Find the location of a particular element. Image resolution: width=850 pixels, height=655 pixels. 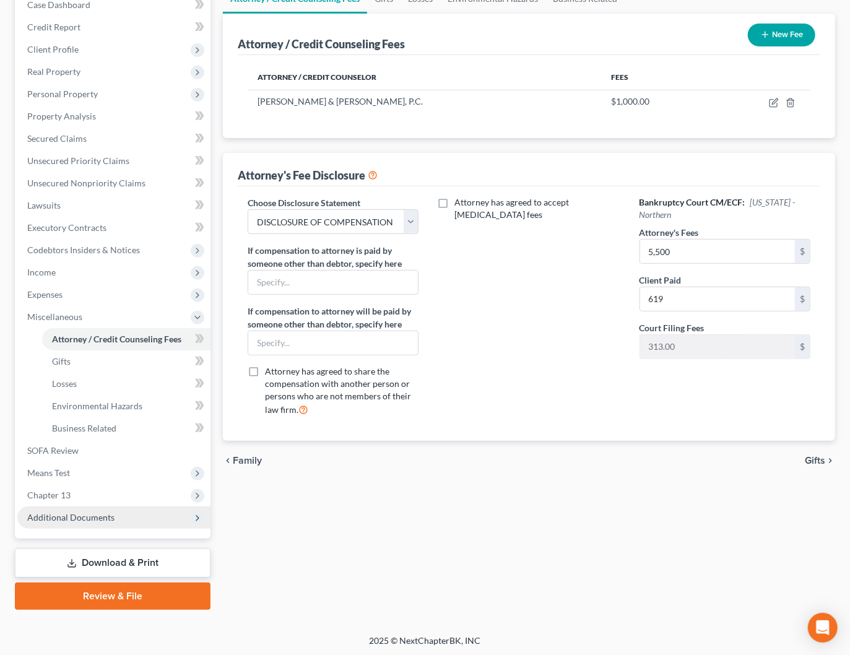

span: Client Profile is located at coordinates (53, 49).